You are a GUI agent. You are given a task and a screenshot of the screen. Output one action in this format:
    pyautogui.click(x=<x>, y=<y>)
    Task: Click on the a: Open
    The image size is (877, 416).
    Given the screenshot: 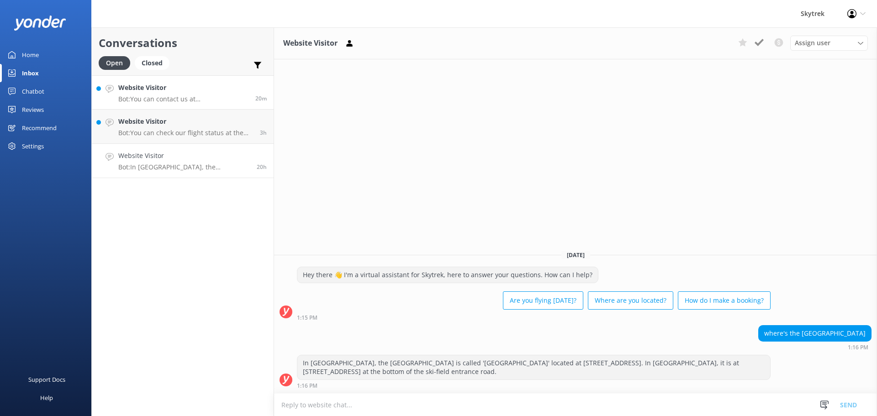 What is the action you would take?
    pyautogui.click(x=116, y=63)
    